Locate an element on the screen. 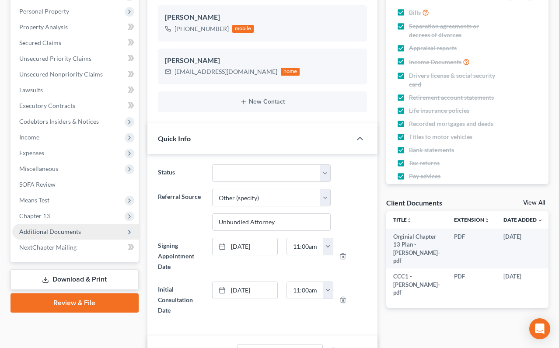  div: home is located at coordinates (291, 72).